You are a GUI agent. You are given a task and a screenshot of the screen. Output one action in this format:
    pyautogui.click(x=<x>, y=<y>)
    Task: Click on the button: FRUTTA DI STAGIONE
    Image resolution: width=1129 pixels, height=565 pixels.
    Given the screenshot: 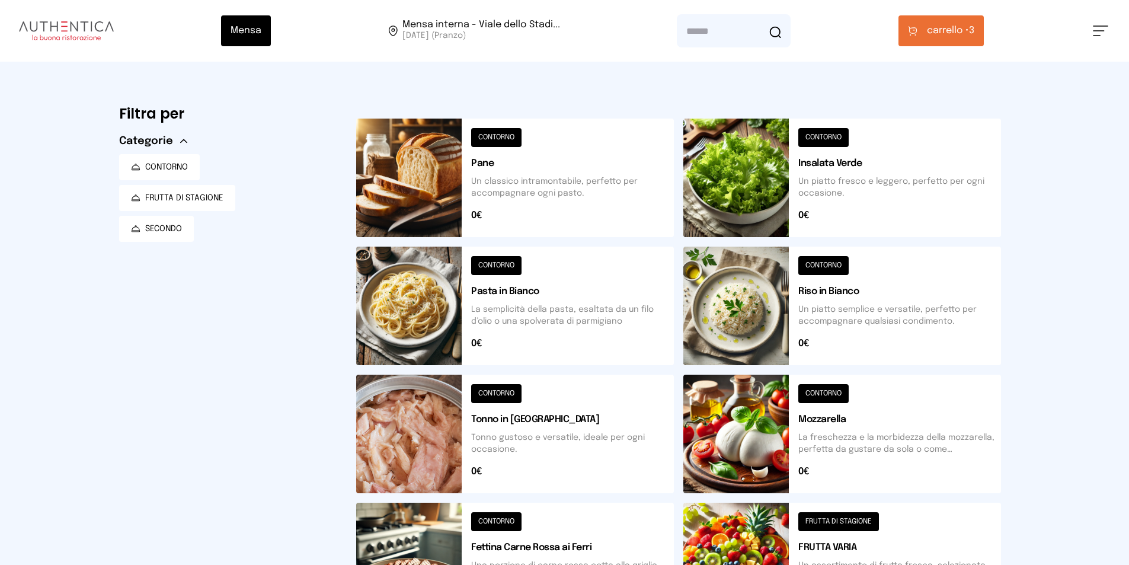 What is the action you would take?
    pyautogui.click(x=177, y=198)
    